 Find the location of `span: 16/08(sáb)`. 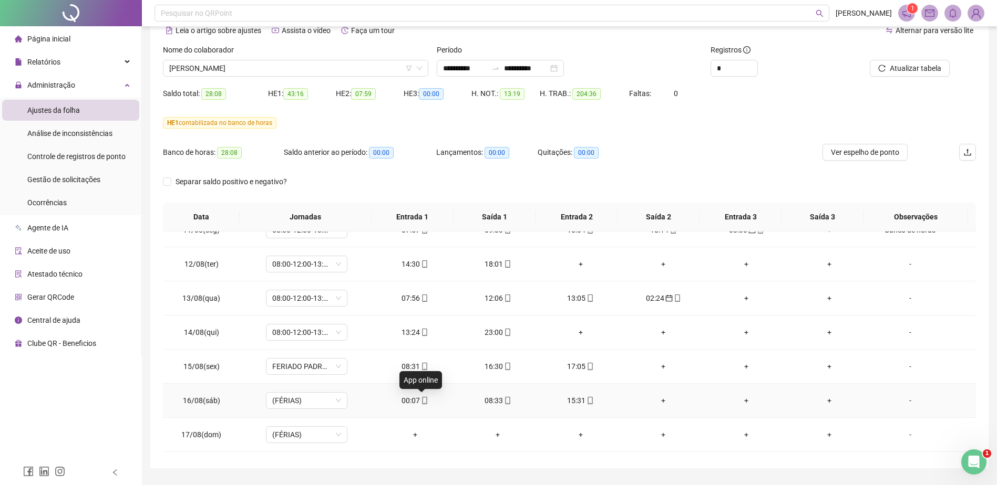

span: 16/08(sáb) is located at coordinates (201, 401).